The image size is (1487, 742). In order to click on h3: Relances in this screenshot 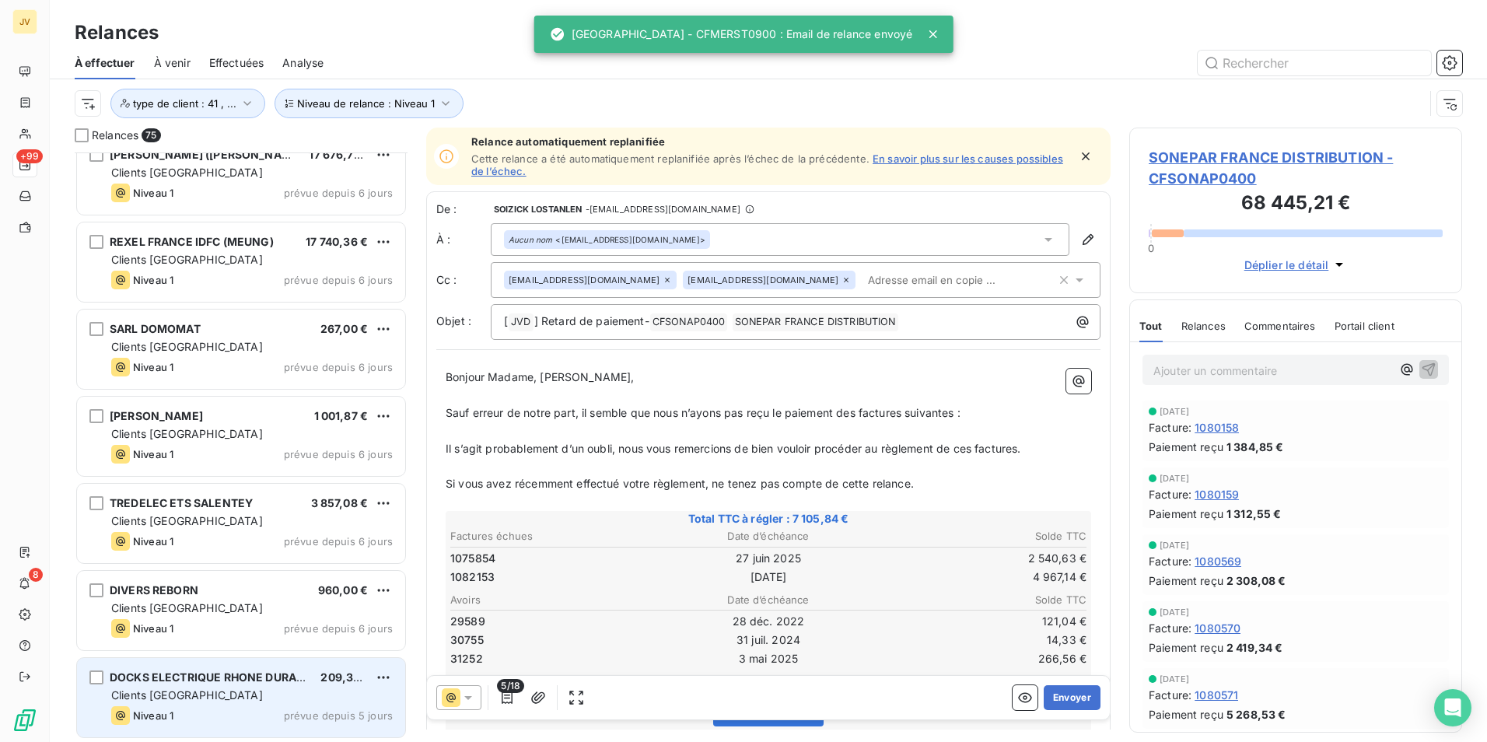, I will do `click(117, 33)`.